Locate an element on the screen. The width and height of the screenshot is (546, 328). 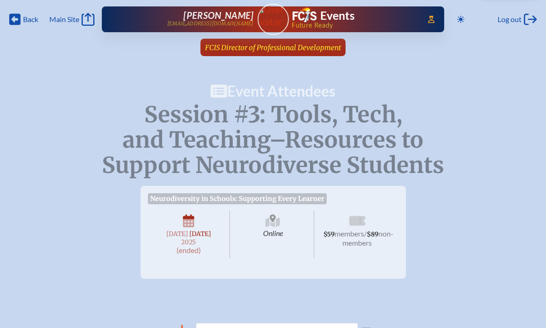
span: 2025 is located at coordinates (189, 242).